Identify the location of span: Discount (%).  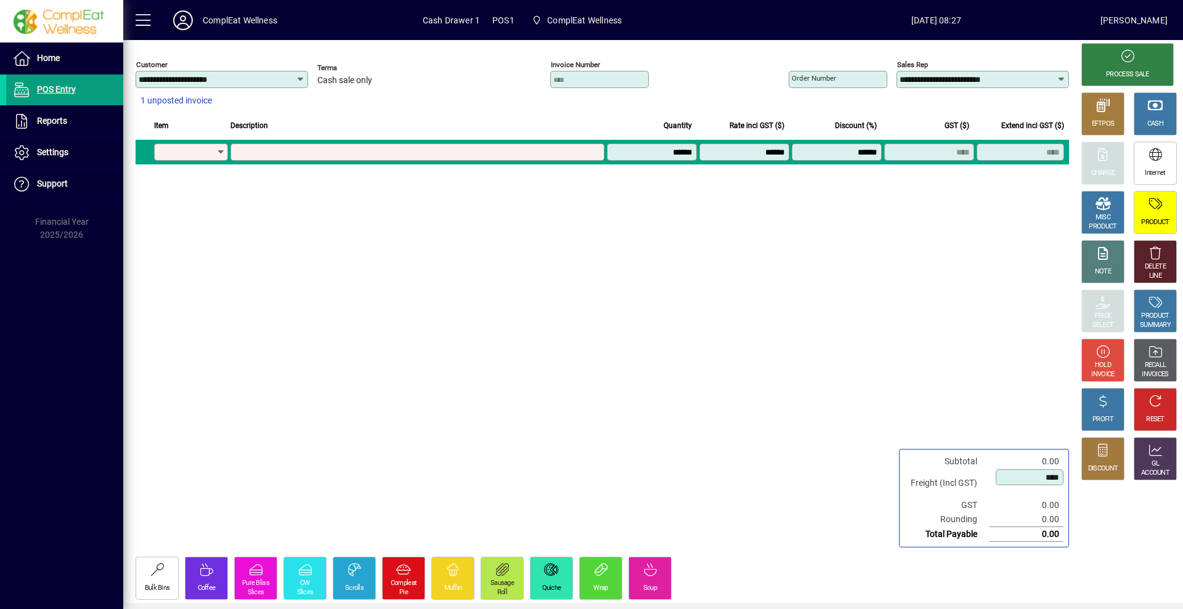
(856, 126).